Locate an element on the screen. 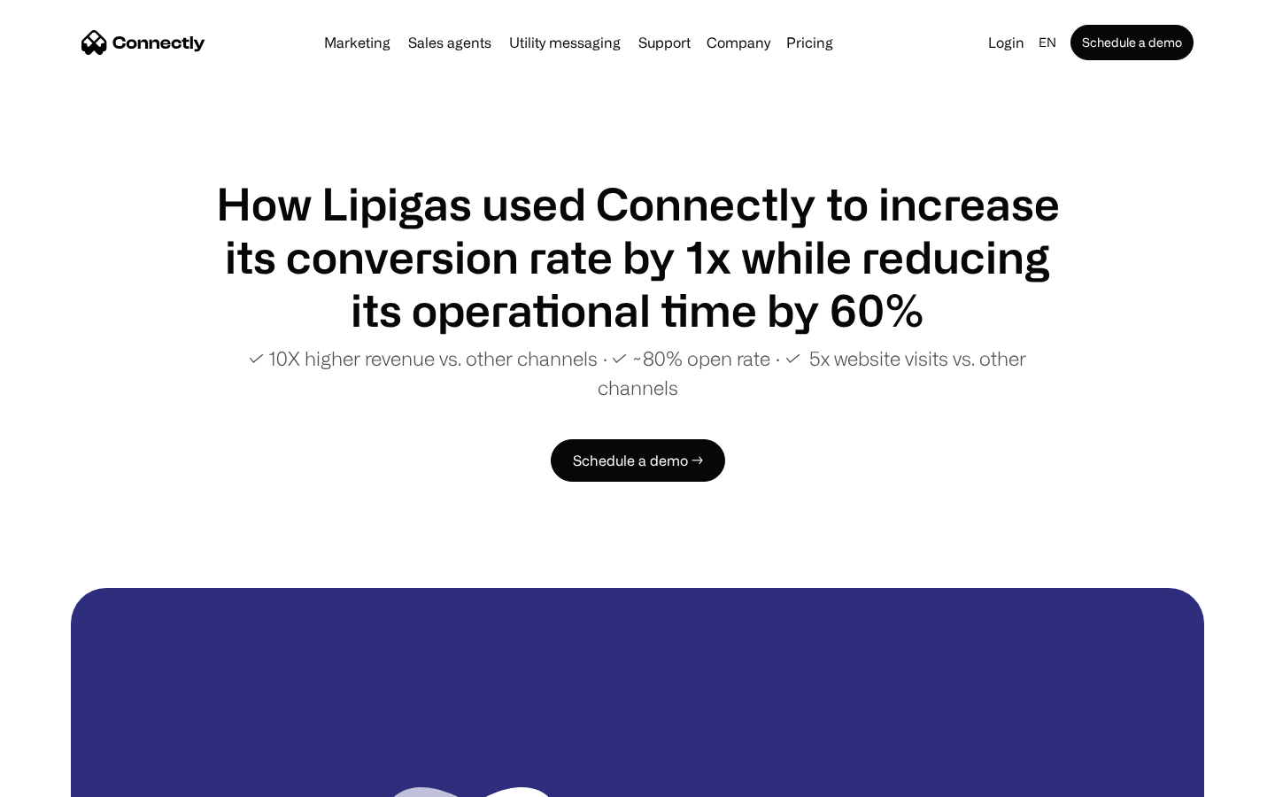 The image size is (1275, 797). a: Login is located at coordinates (1006, 42).